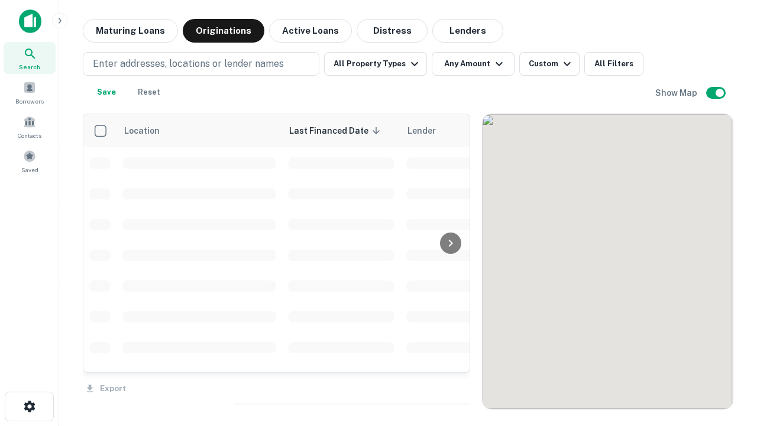  I want to click on button: Enter addresses, locations or lender names, so click(201, 64).